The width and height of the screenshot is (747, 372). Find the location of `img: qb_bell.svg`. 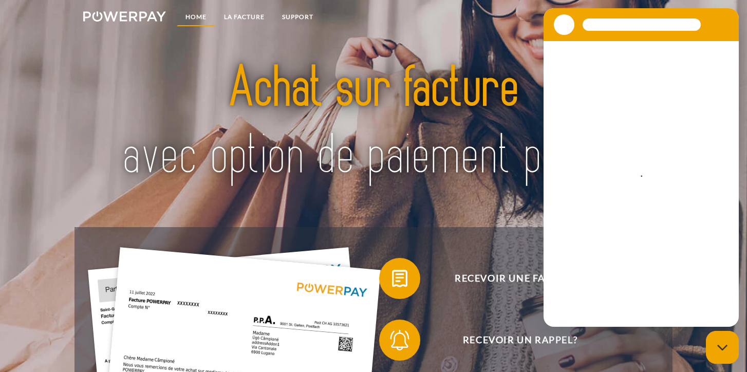

img: qb_bell.svg is located at coordinates (400, 340).